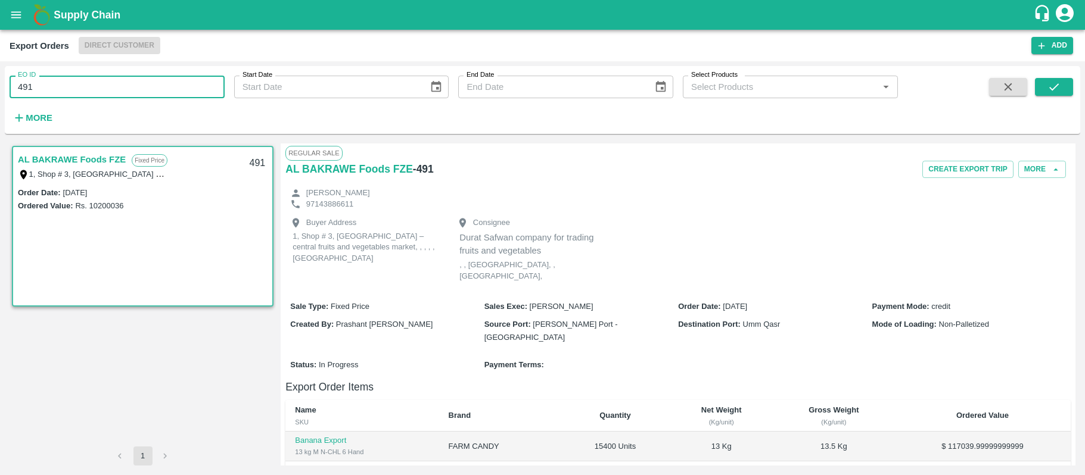 This screenshot has width=1085, height=475. Describe the element at coordinates (45, 206) in the screenshot. I see `label: Ordered Value:` at that location.